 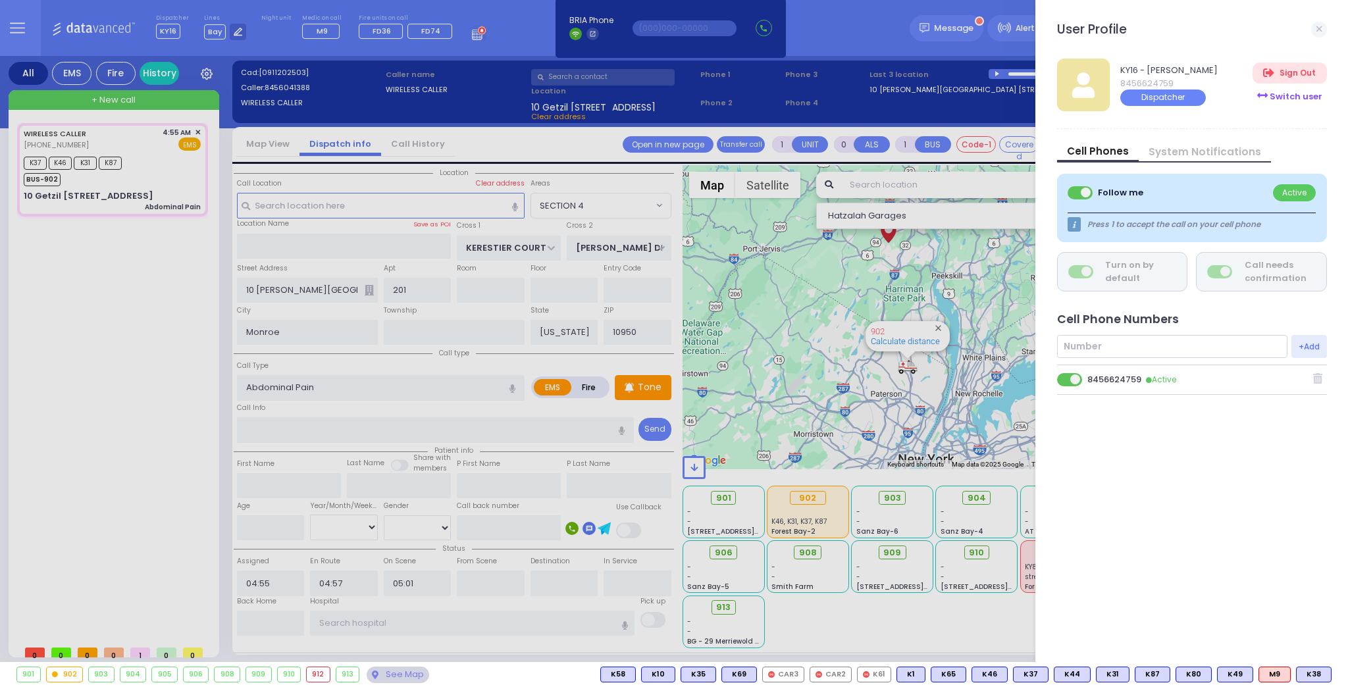 I want to click on div: CAR3, so click(x=783, y=675).